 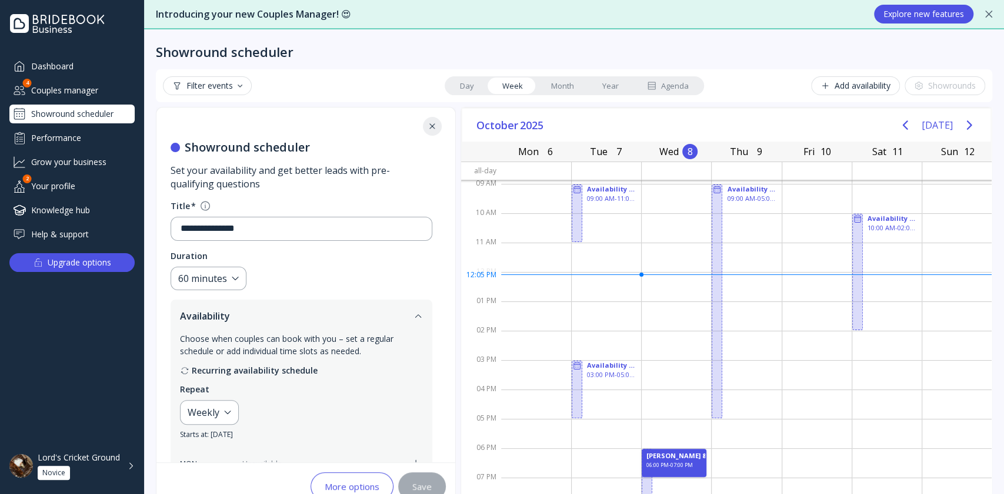 I want to click on div: Thu, so click(x=738, y=152).